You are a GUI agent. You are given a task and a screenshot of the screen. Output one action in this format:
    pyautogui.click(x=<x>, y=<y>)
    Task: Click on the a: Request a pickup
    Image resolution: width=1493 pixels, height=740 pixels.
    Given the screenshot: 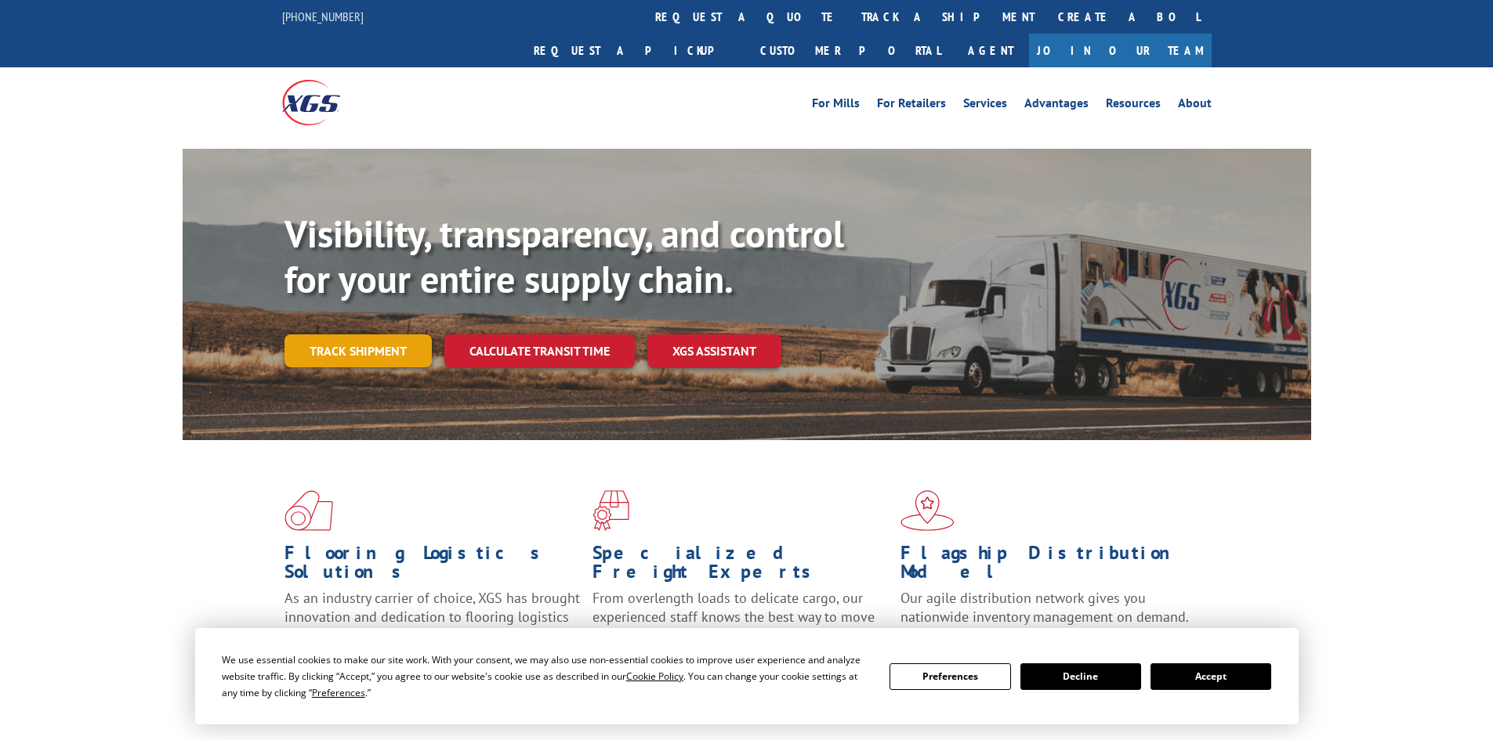 What is the action you would take?
    pyautogui.click(x=635, y=50)
    